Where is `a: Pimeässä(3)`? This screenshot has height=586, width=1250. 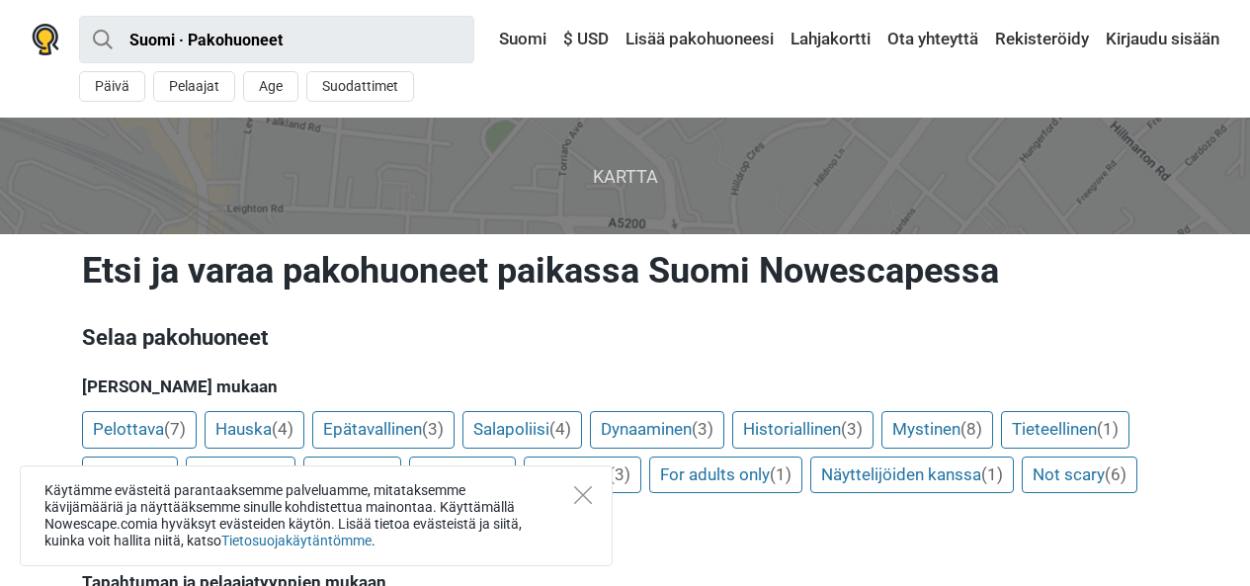 a: Pimeässä(3) is located at coordinates (582, 475).